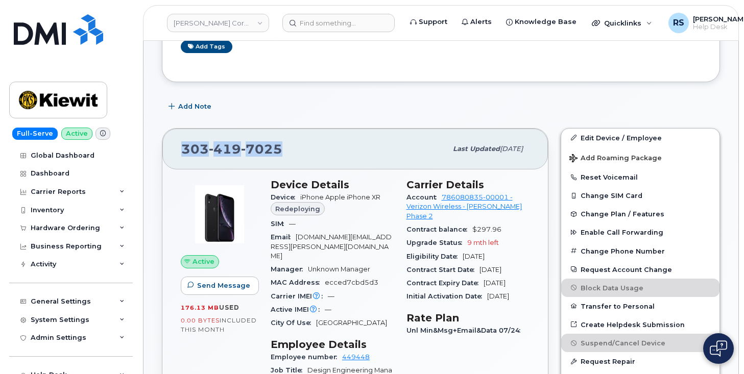  Describe the element at coordinates (229, 307) in the screenshot. I see `span: used` at that location.